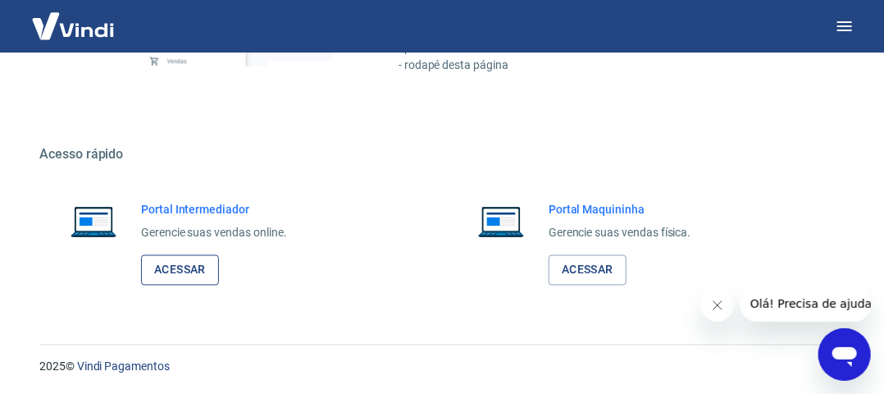 The height and width of the screenshot is (394, 884). Describe the element at coordinates (602, 65) in the screenshot. I see `p: - rodapé desta página` at that location.